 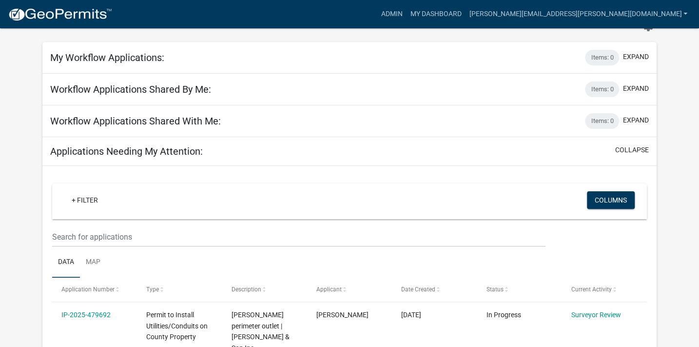 What do you see at coordinates (435, 289) in the screenshot?
I see `datatable-header-cell: Date Created` at bounding box center [435, 289].